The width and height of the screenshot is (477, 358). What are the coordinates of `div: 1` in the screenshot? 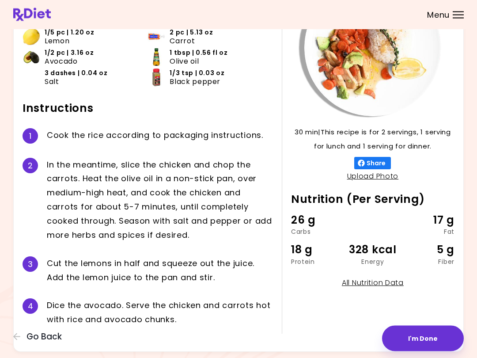 It's located at (30, 136).